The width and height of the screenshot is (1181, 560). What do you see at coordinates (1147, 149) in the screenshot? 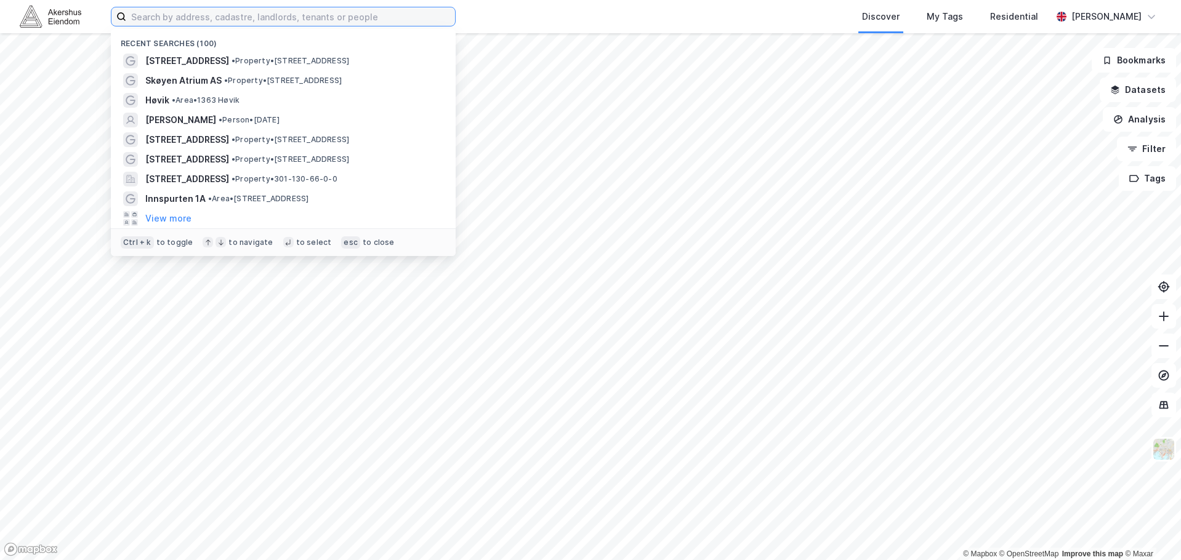
I see `button: Filter` at bounding box center [1147, 149].